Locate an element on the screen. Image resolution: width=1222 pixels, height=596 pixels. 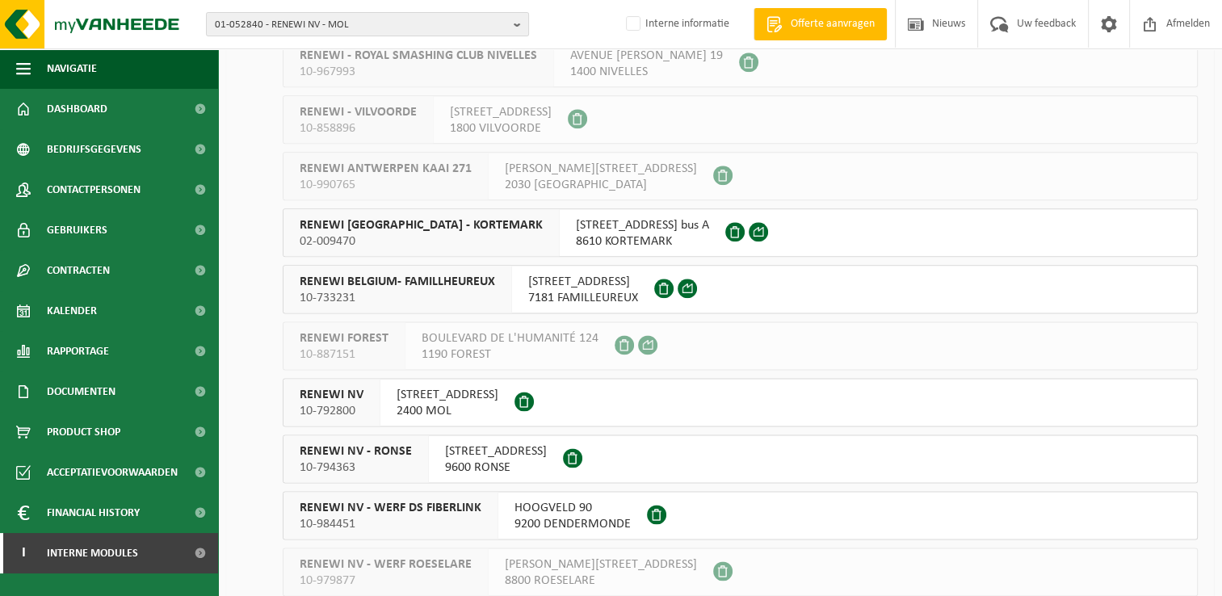
span: 8610 KORTEMARK is located at coordinates (642, 241).